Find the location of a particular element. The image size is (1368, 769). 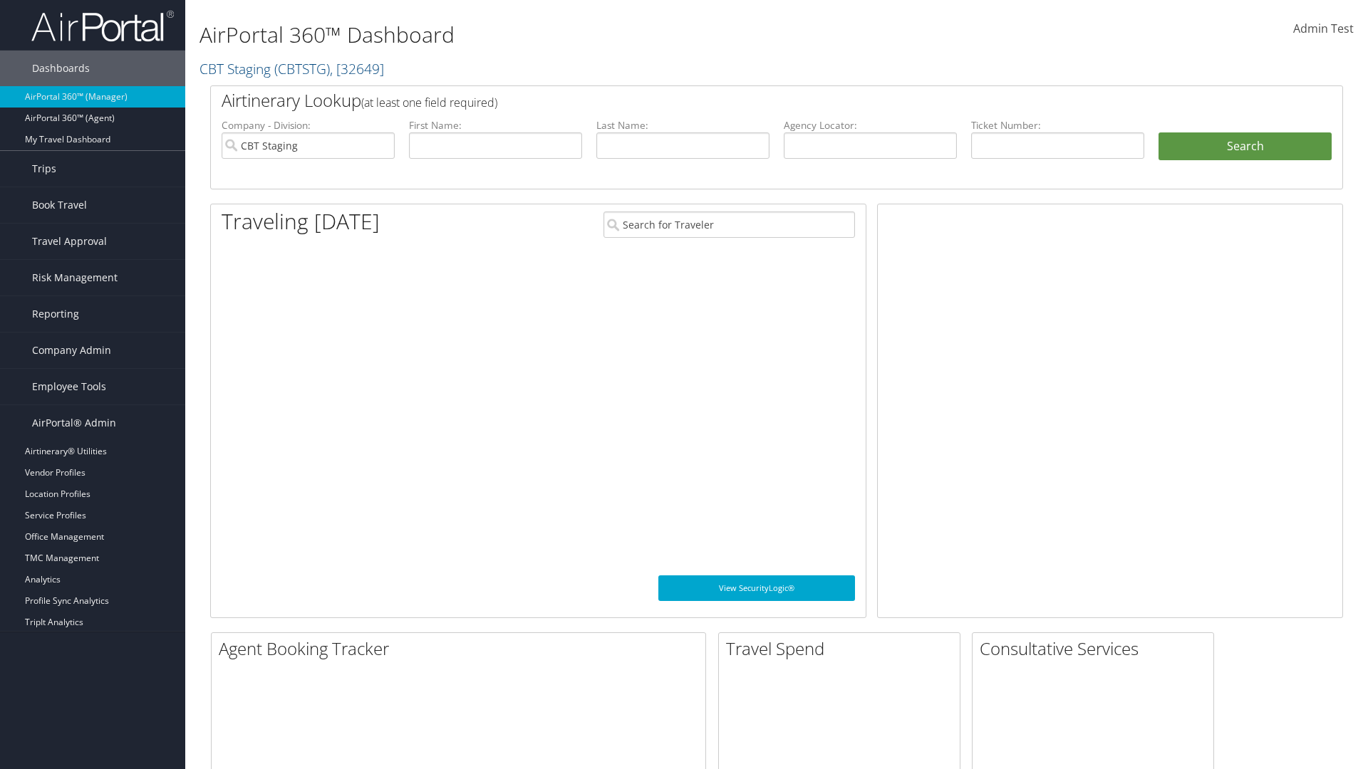

label: Ticket Number: is located at coordinates (1057, 125).